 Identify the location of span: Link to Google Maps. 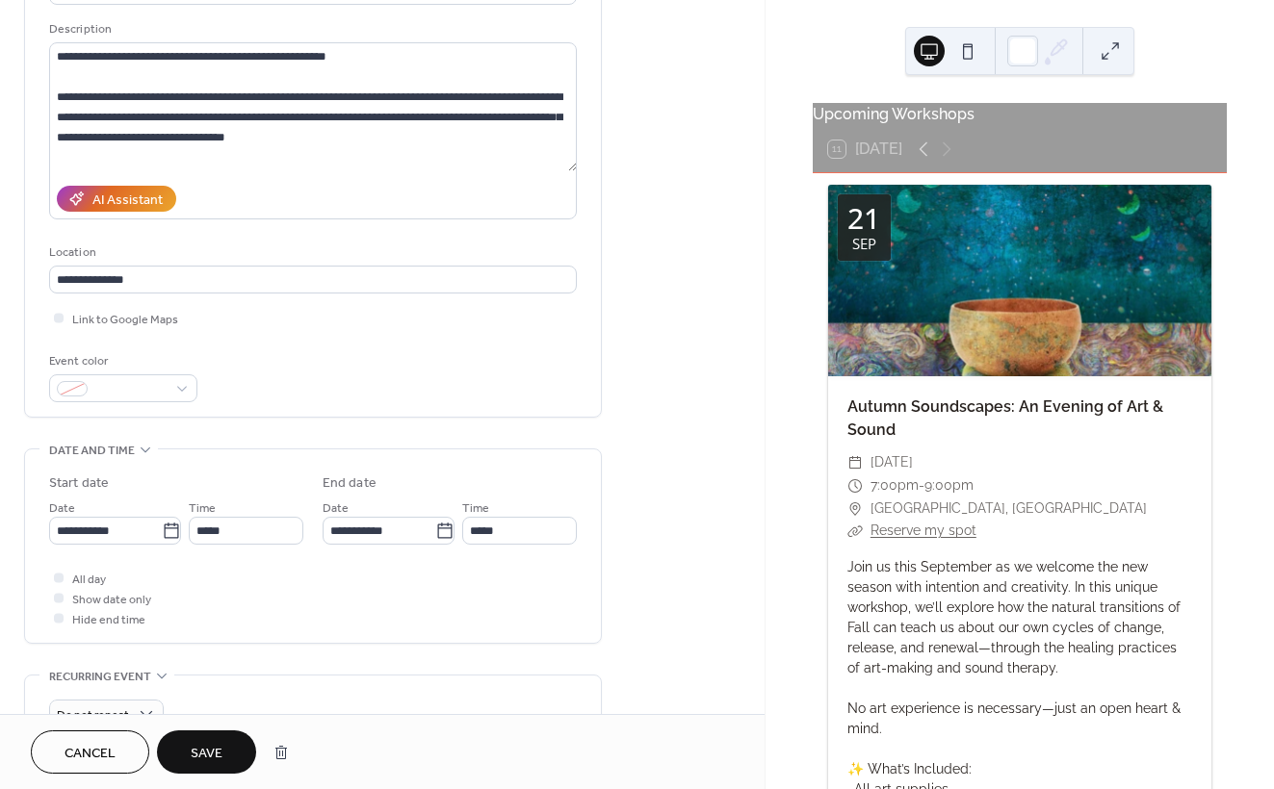
(125, 320).